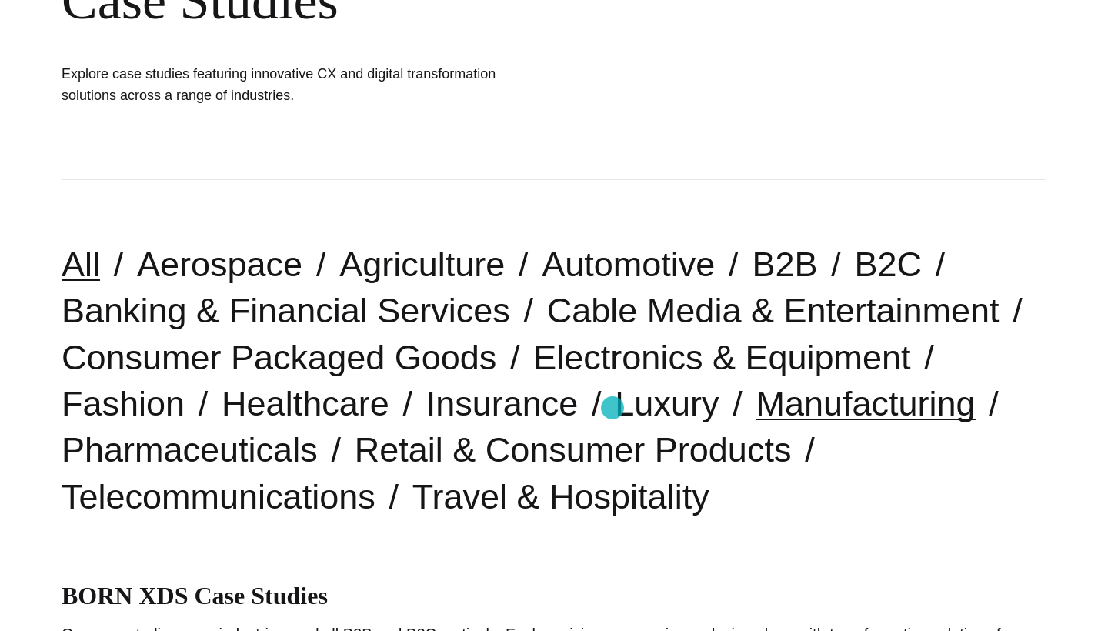 The height and width of the screenshot is (631, 1108). Describe the element at coordinates (285, 310) in the screenshot. I see `a: Banking & Financial Services` at that location.